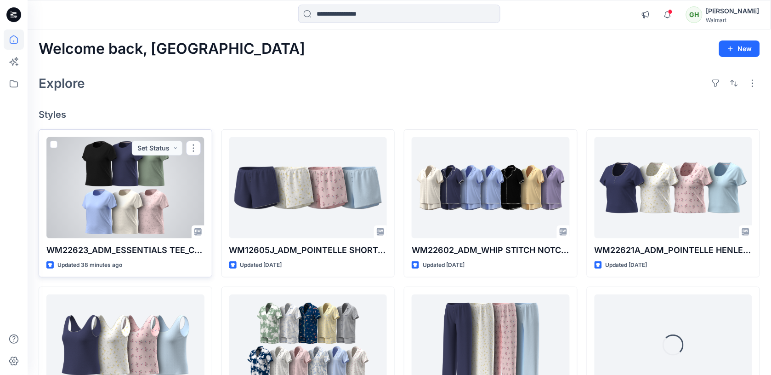 This screenshot has width=771, height=375. What do you see at coordinates (733, 20) in the screenshot?
I see `div: Walmart` at bounding box center [733, 20].